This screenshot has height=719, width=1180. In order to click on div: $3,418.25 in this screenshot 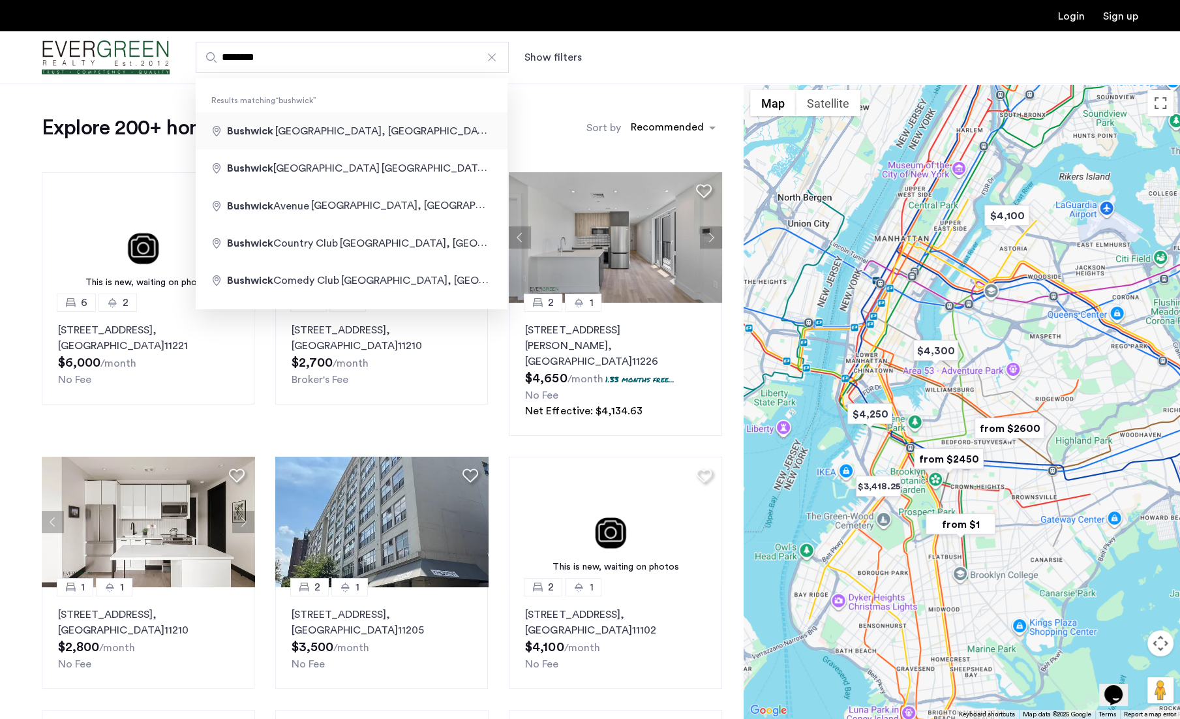, I will do `click(878, 486)`.